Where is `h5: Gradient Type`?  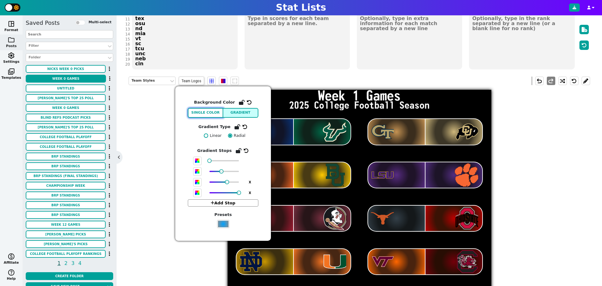
h5: Gradient Type is located at coordinates (215, 127).